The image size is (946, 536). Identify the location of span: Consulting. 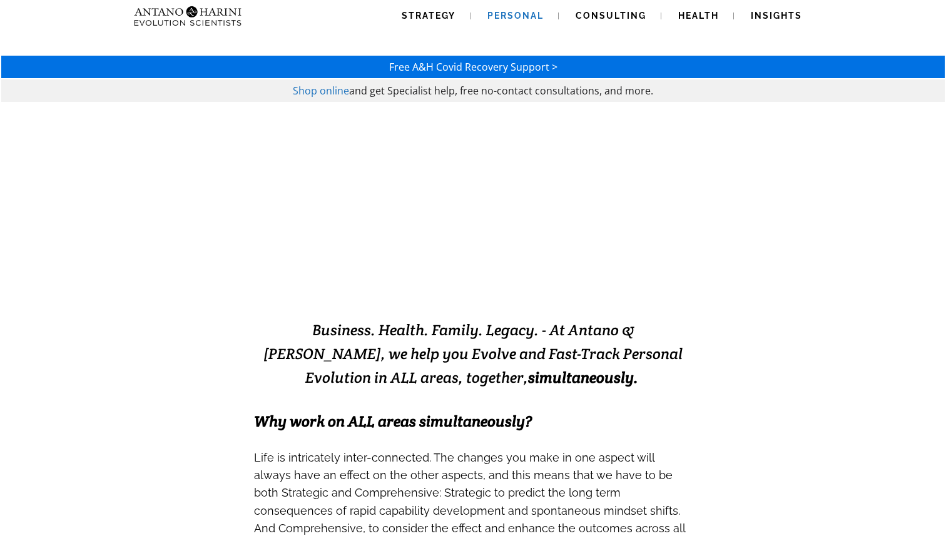
(611, 16).